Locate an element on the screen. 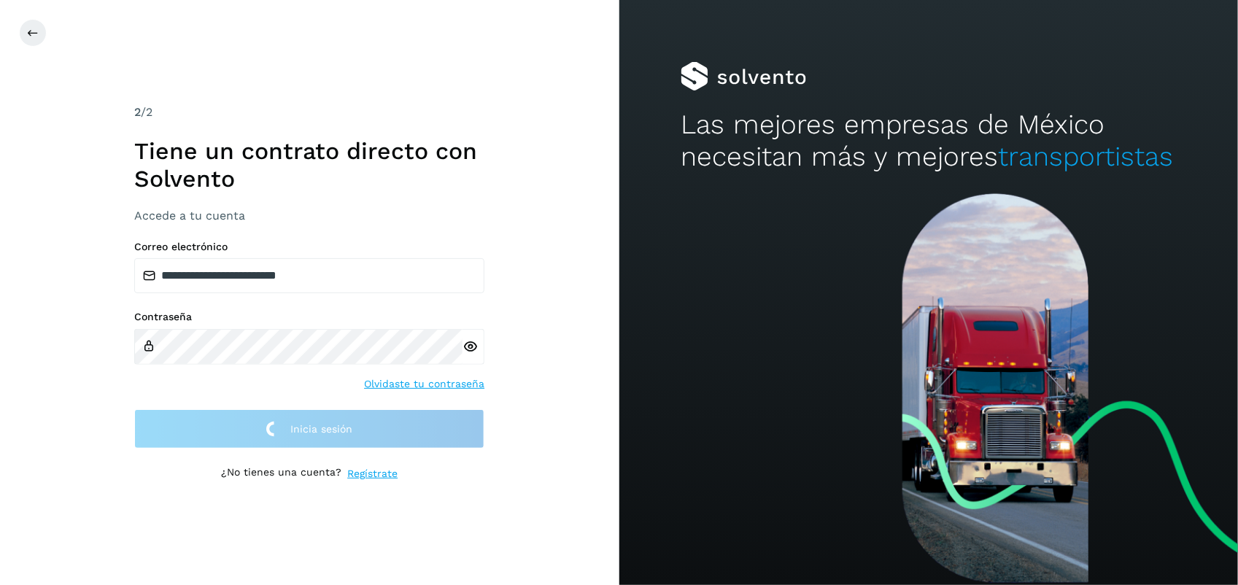 The width and height of the screenshot is (1238, 585). label: Contraseña is located at coordinates (309, 317).